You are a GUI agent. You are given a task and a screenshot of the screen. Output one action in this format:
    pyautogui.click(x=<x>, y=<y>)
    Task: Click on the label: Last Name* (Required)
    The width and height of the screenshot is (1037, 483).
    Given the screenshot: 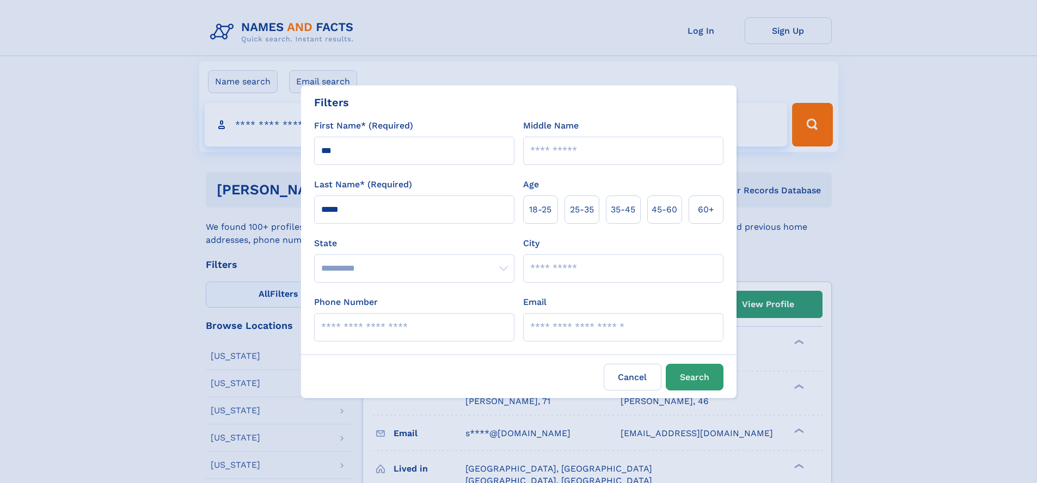 What is the action you would take?
    pyautogui.click(x=363, y=185)
    